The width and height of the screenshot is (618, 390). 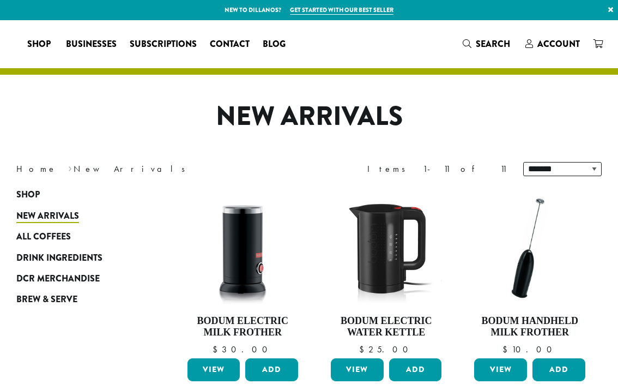 I want to click on a: Drink Ingredients, so click(x=77, y=257).